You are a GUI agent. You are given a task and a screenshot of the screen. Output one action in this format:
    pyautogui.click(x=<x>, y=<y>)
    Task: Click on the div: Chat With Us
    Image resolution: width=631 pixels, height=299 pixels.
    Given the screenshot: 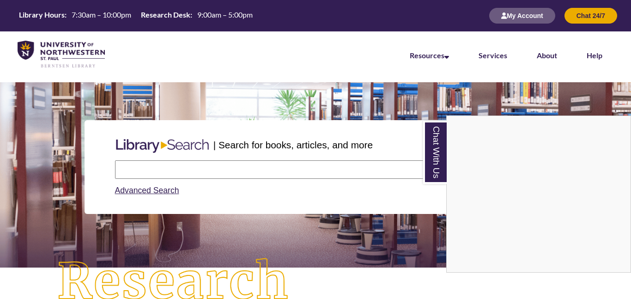 What is the action you would take?
    pyautogui.click(x=539, y=194)
    